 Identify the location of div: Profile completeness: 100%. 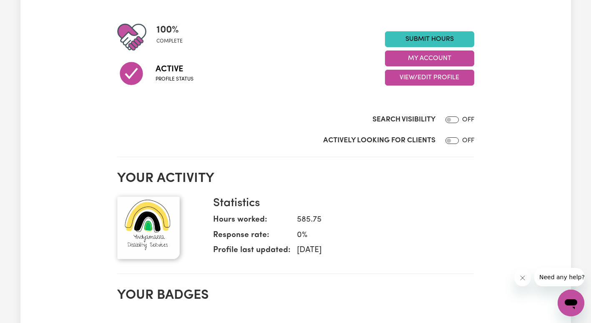
(173, 37).